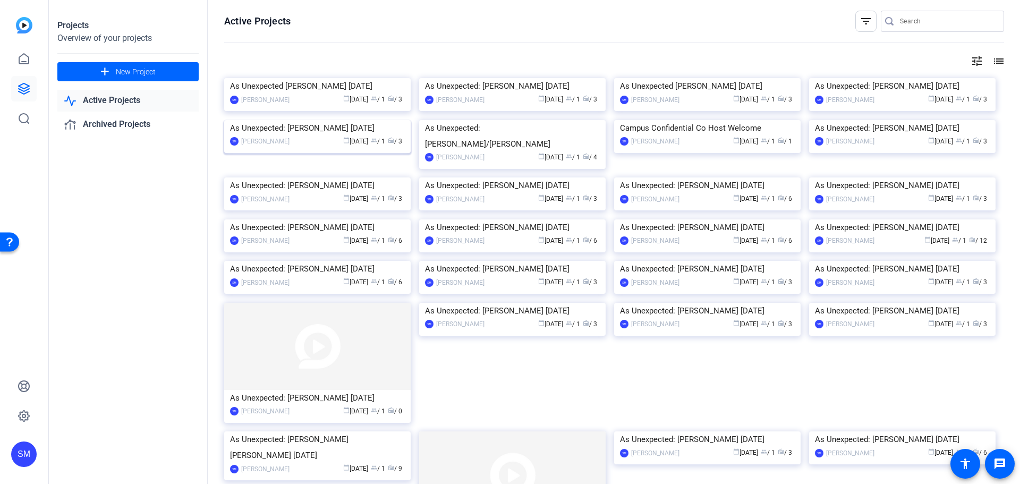 The width and height of the screenshot is (1020, 484). I want to click on mat-icon: accessibility, so click(965, 464).